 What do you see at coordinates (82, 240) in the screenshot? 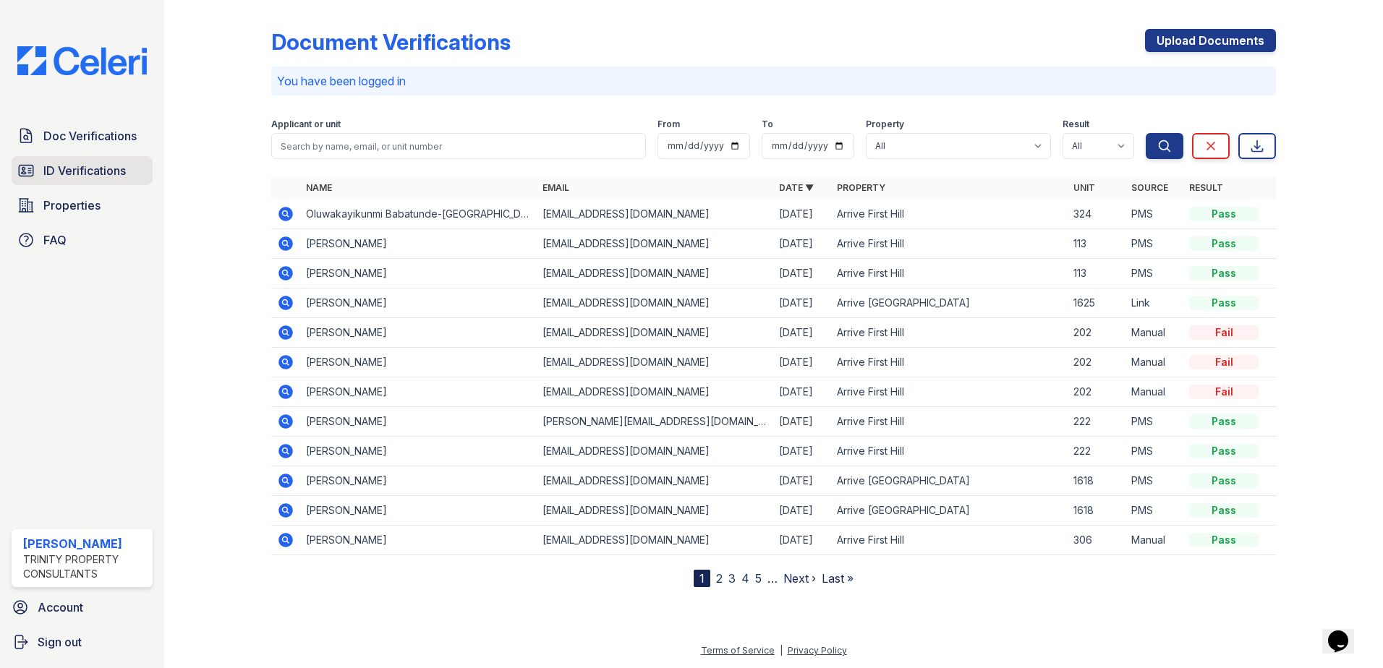
I see `a: FAQ` at bounding box center [82, 240].